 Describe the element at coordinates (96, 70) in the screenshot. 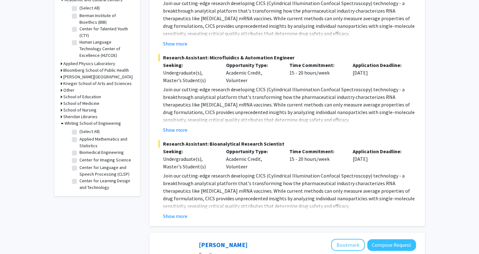

I see `h3: Bloomberg School of Public Health` at that location.